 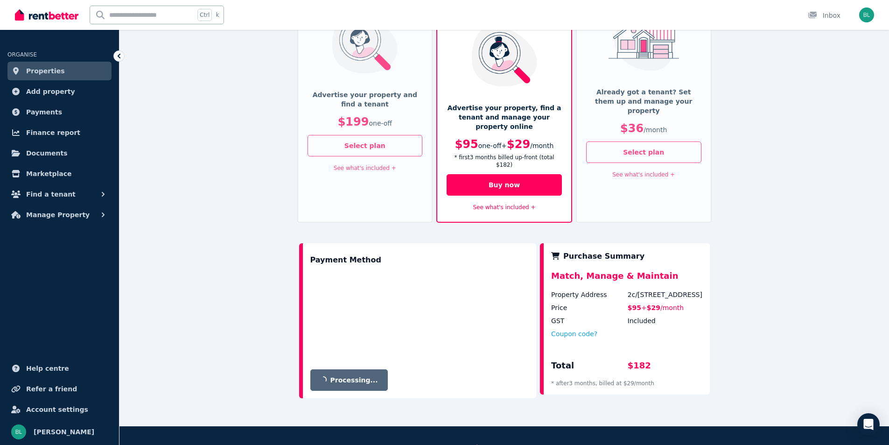 I want to click on div: Match, Manage & Maintain, so click(x=626, y=280).